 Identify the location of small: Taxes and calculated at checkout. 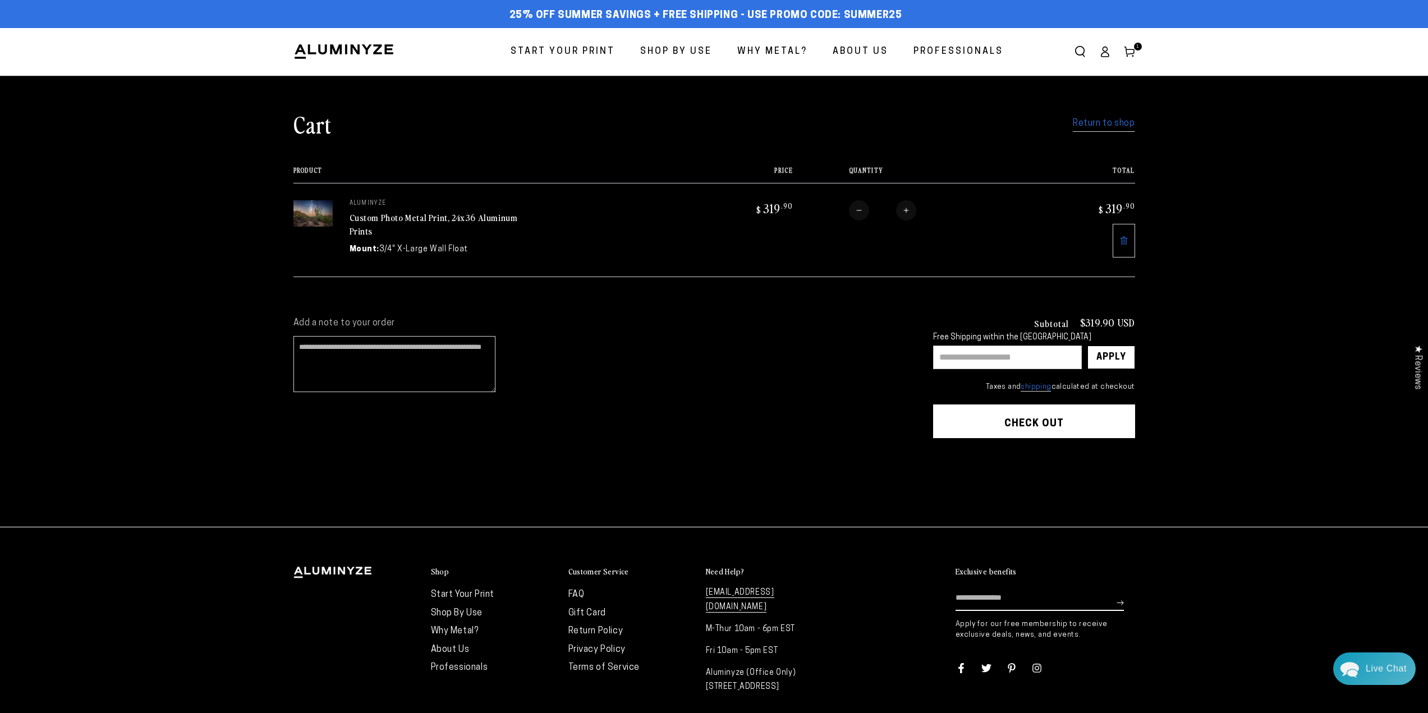
(1034, 387).